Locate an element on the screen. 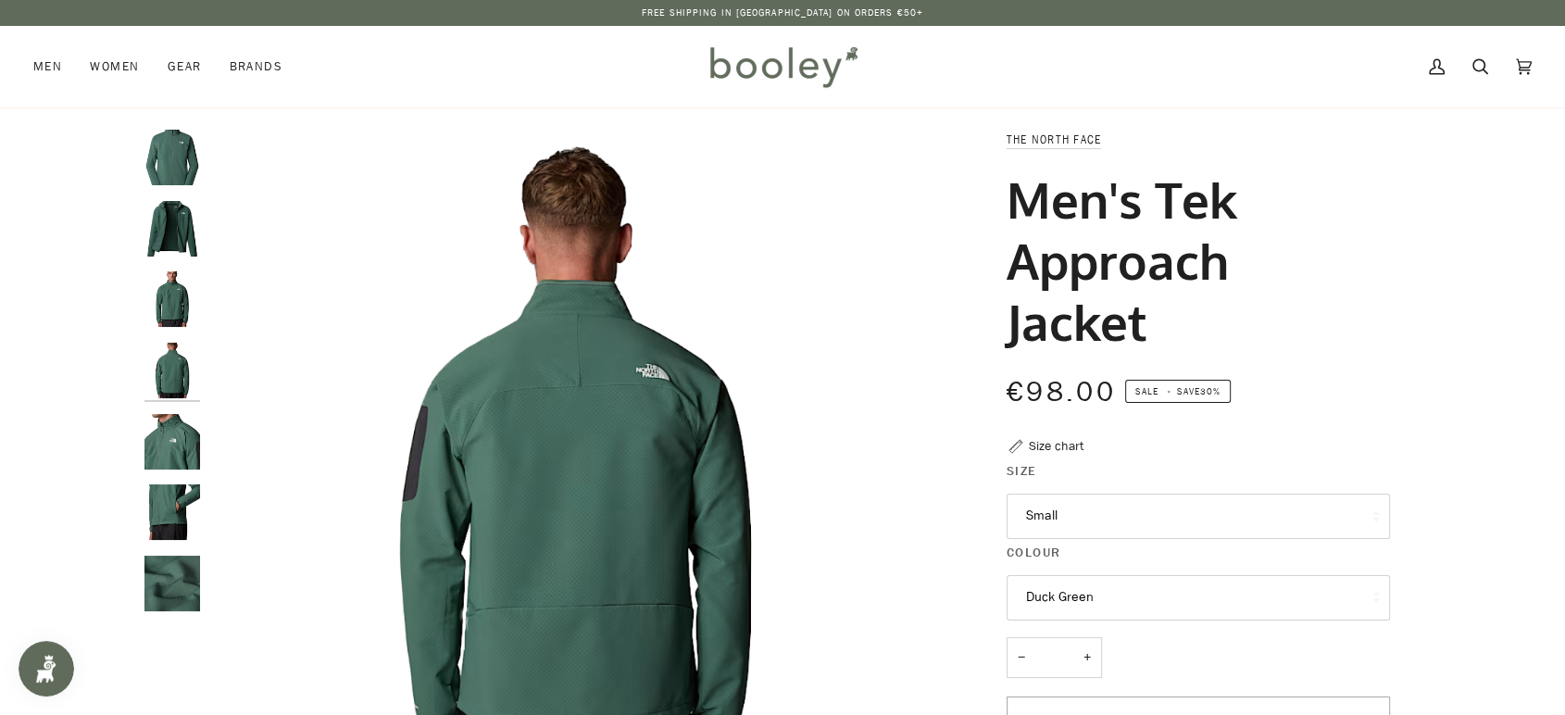 The width and height of the screenshot is (1565, 715). input: Quantity is located at coordinates (1054, 658).